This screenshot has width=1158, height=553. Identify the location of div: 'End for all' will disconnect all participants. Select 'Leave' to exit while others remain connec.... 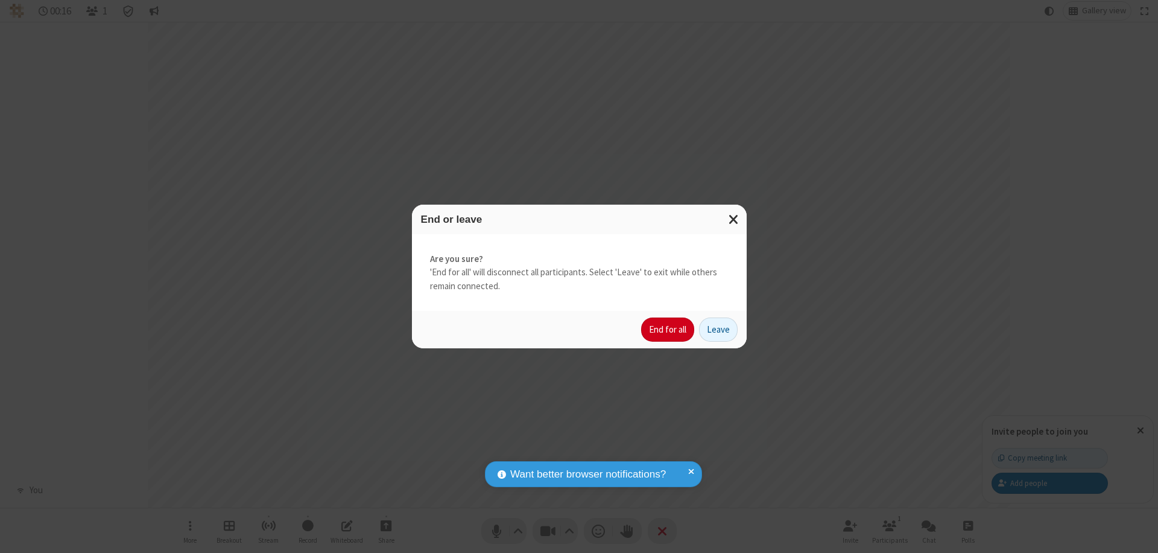
(579, 273).